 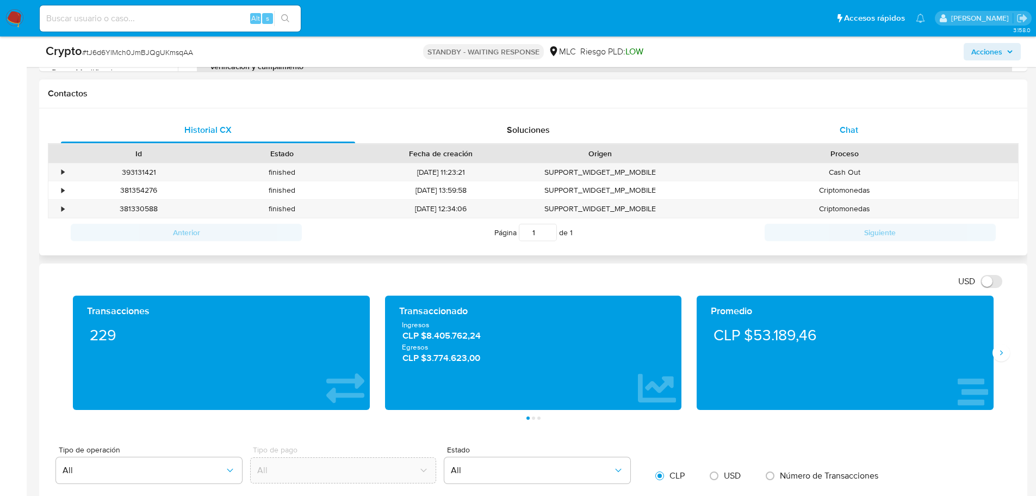 I want to click on div: MLC, so click(x=562, y=52).